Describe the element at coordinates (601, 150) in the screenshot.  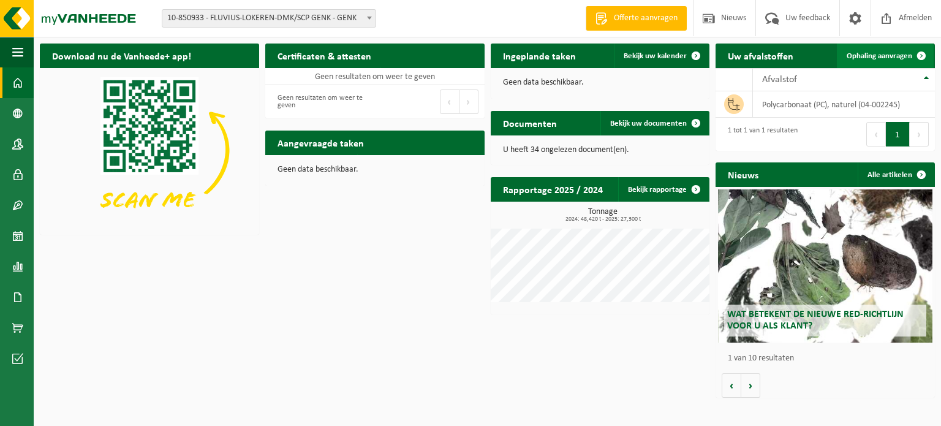
I see `p: U heeft 34 ongelezen document(en).` at that location.